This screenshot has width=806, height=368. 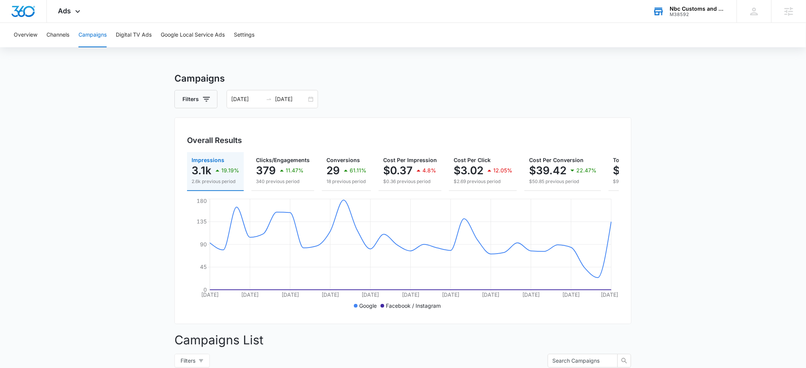 I want to click on p: 4.8%, so click(x=429, y=170).